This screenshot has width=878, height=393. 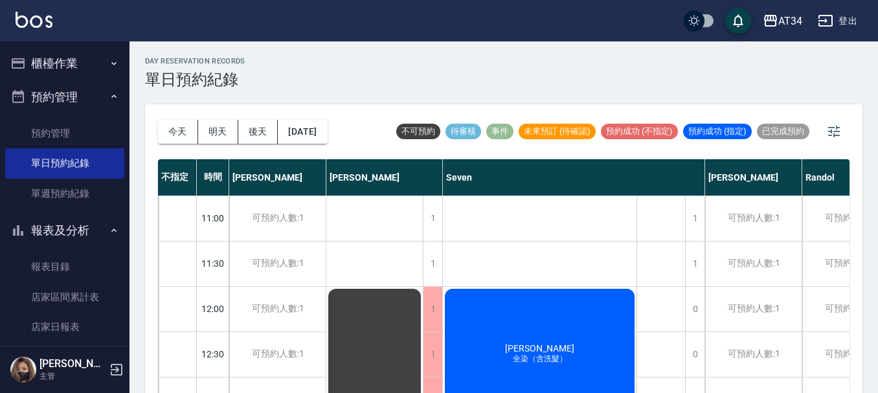 What do you see at coordinates (837, 21) in the screenshot?
I see `button: 登出` at bounding box center [837, 21].